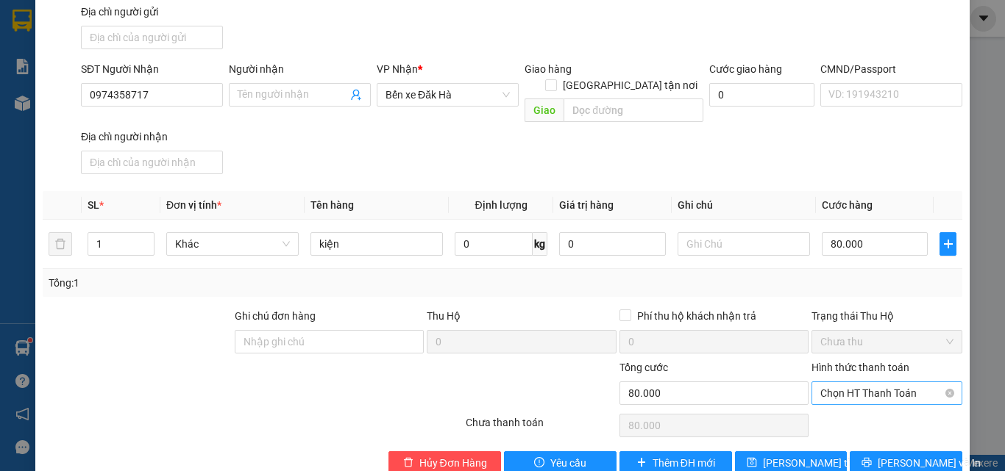 The height and width of the screenshot is (471, 1005). I want to click on span: save, so click(752, 463).